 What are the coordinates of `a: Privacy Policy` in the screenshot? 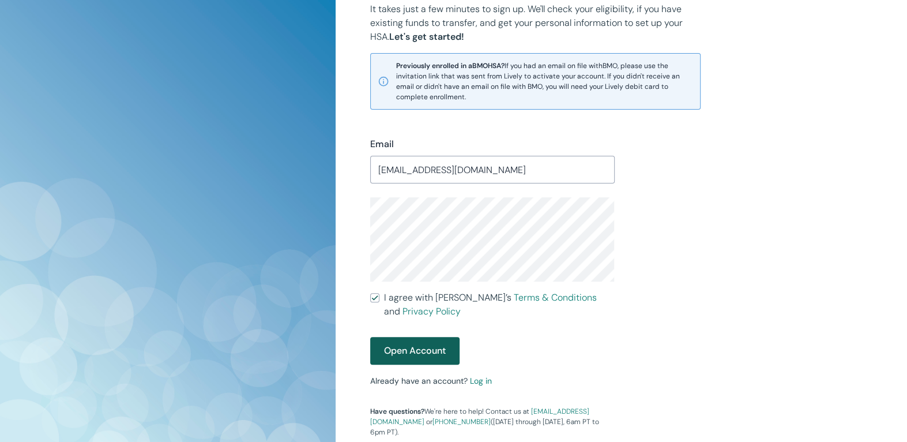 It's located at (431, 311).